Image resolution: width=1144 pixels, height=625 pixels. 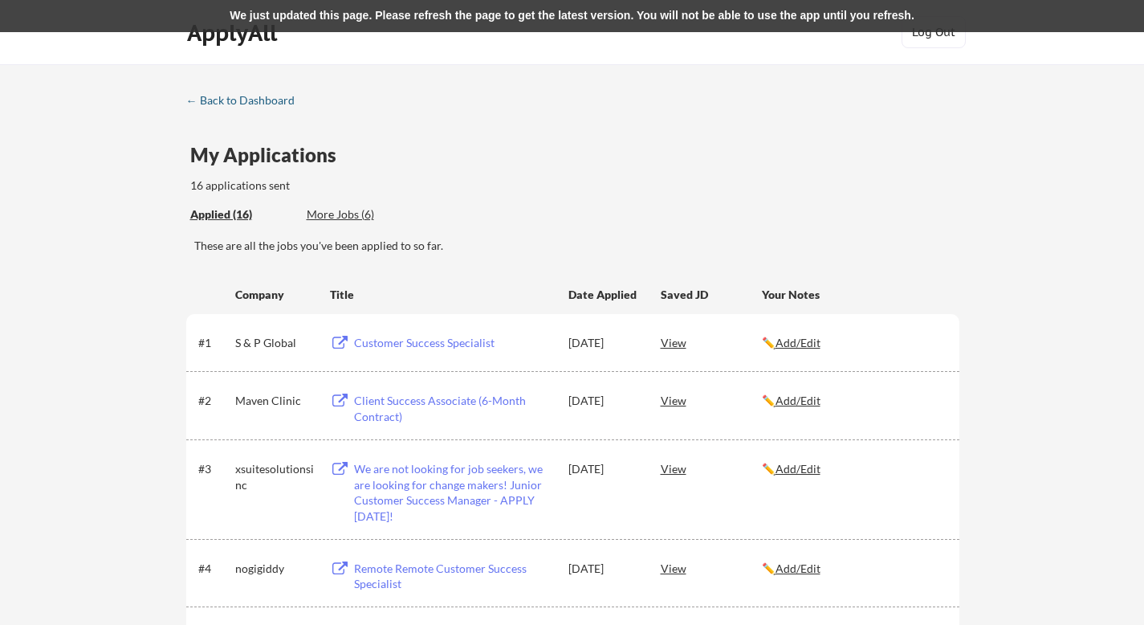 What do you see at coordinates (854, 295) in the screenshot?
I see `div: Your Notes` at bounding box center [854, 295].